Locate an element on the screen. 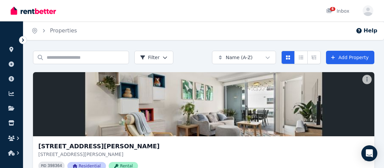  span: Filter is located at coordinates (150, 57).